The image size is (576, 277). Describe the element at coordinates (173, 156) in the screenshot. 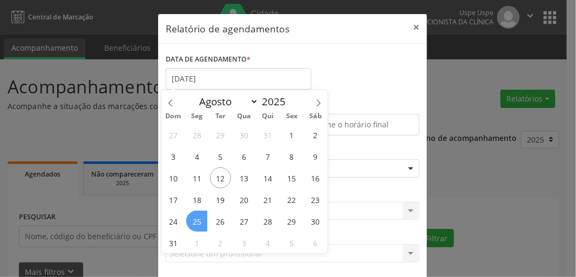

I see `span: Agosto 3, 2025` at that location.